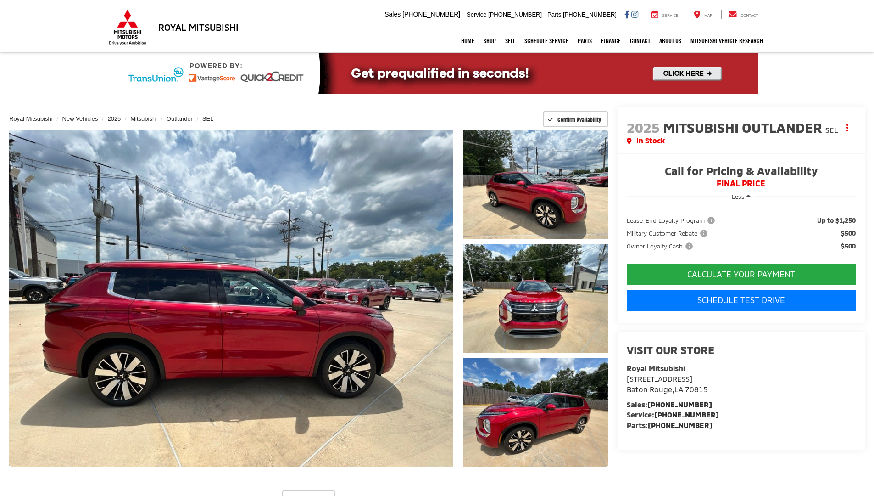 The image size is (874, 496). Describe the element at coordinates (669, 424) in the screenshot. I see `strong: Parts:` at that location.